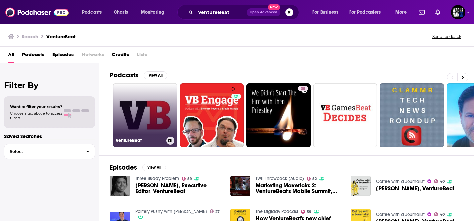 Image resolution: width=474 pixels, height=221 pixels. I want to click on span: Episodes, so click(63, 56).